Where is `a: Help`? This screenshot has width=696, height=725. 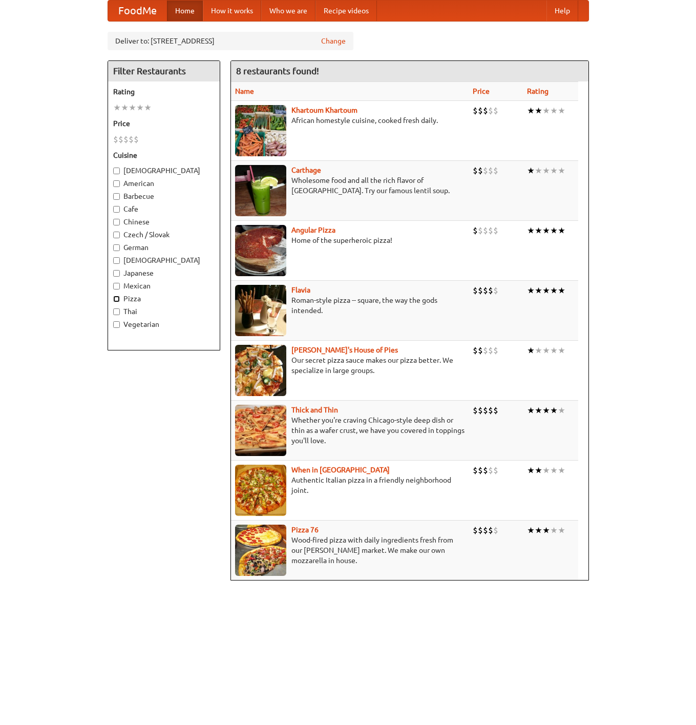
a: Help is located at coordinates (563, 11).